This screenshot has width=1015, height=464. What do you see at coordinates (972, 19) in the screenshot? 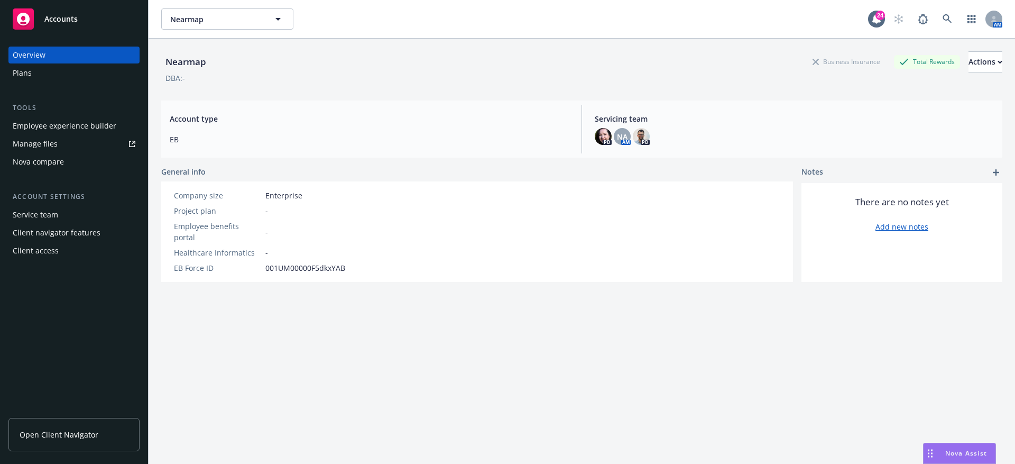
I see `a: Switch app` at bounding box center [972, 19].